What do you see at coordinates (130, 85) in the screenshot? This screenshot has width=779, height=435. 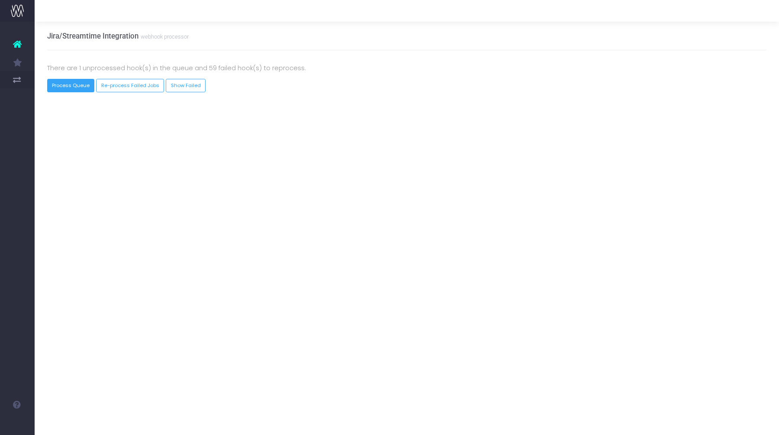 I see `button: Re-process Failed Jobs` at bounding box center [130, 85].